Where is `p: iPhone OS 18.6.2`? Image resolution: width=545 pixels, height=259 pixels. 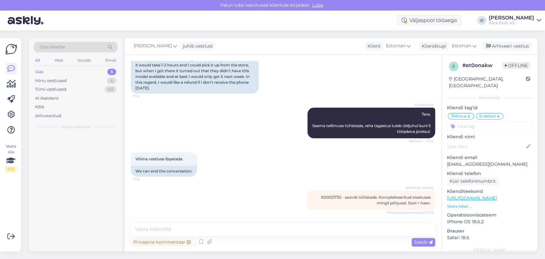 p: iPhone OS 18.6.2 is located at coordinates (490, 222).